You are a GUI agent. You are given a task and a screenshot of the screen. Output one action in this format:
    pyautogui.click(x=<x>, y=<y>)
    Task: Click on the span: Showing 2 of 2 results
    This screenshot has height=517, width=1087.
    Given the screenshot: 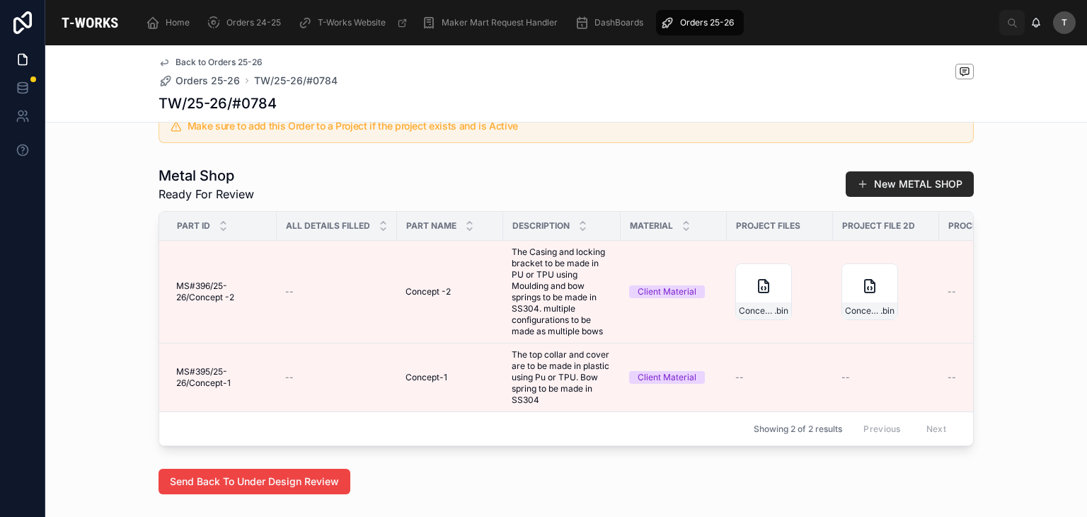 What is the action you would take?
    pyautogui.click(x=798, y=429)
    